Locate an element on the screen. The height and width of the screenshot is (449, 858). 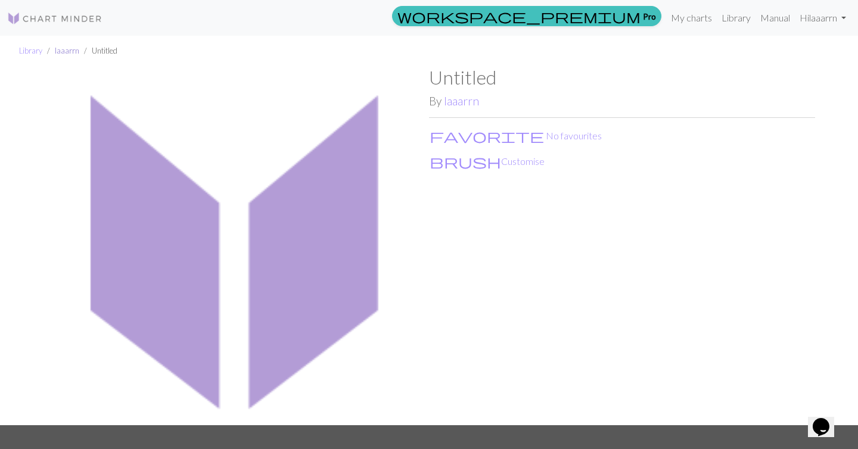
a: Manual is located at coordinates (775, 18).